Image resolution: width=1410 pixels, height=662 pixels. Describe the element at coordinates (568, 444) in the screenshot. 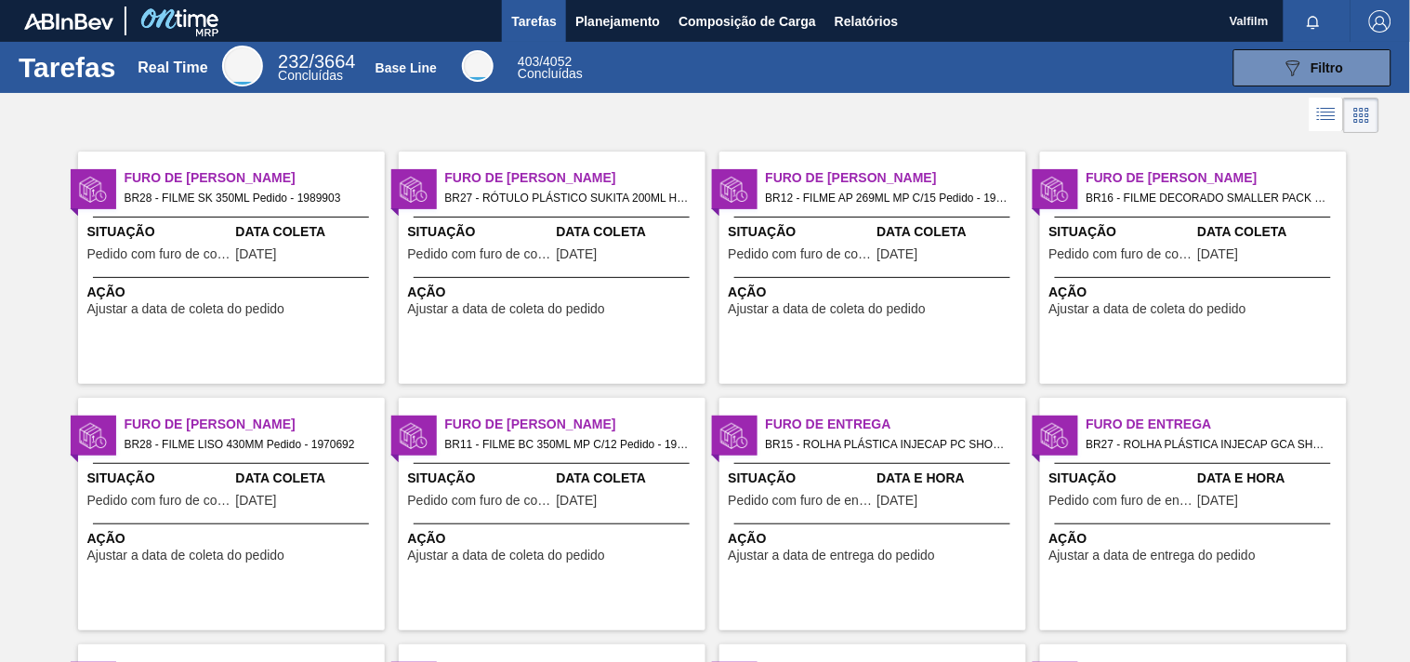

I see `span: BR11 - FILME BC 350ML MP C/12 Pedido - 1984219` at that location.